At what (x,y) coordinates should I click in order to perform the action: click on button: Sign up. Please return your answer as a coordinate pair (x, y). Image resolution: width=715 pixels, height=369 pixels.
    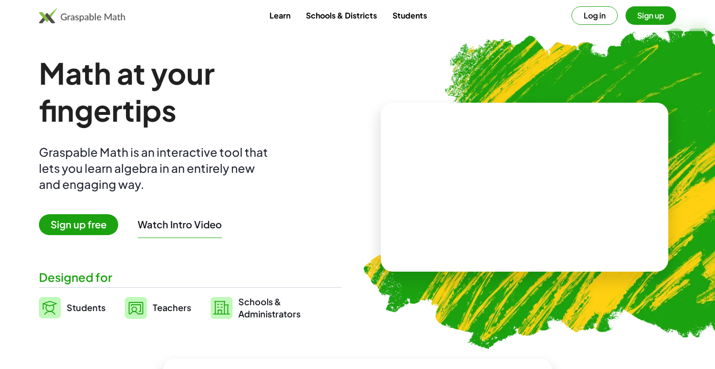
    Looking at the image, I should click on (651, 16).